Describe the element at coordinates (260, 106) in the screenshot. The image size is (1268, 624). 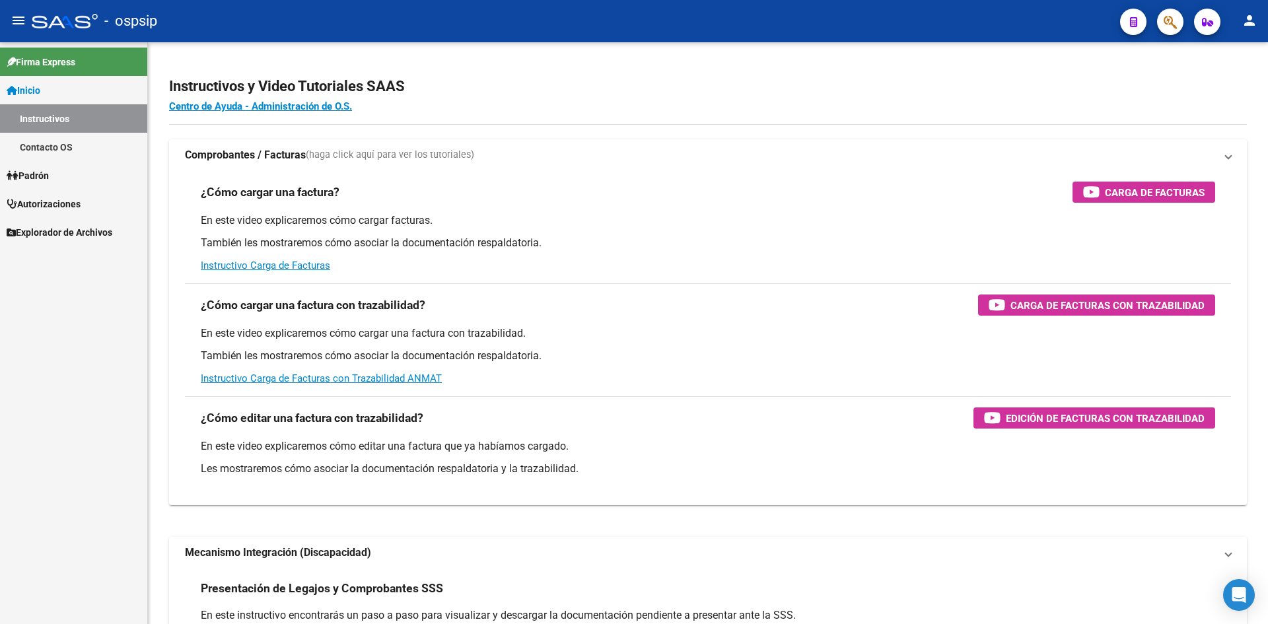
I see `a: Centro de Ayuda - Administración de O.S.` at that location.